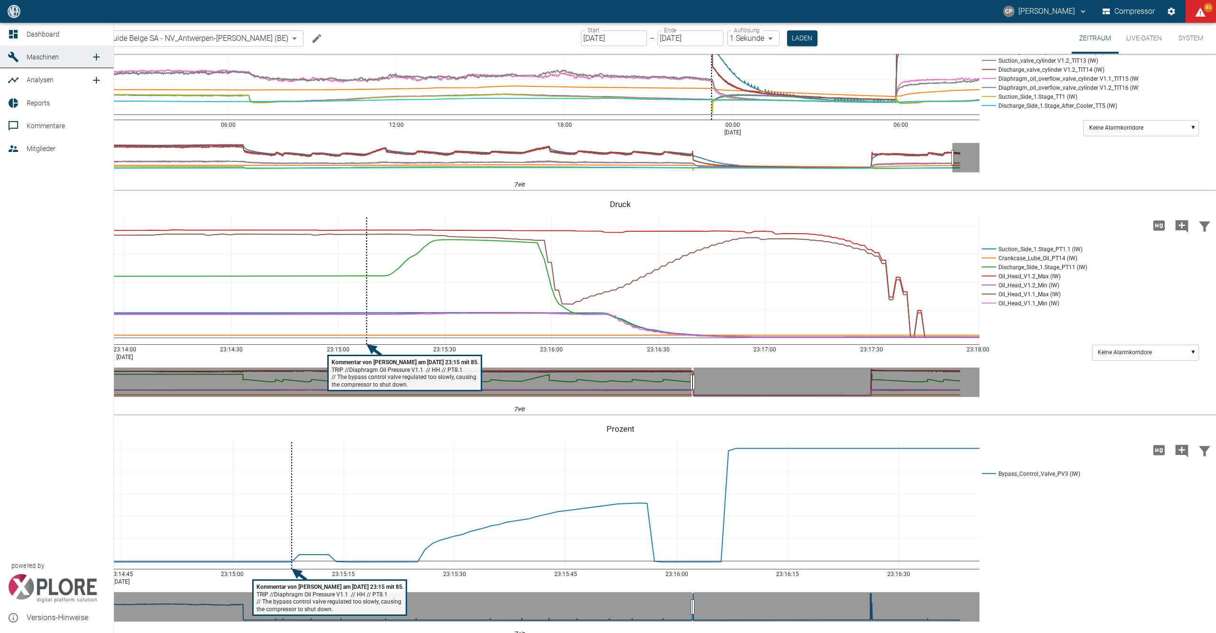 This screenshot has height=633, width=1216. What do you see at coordinates (1171, 11) in the screenshot?
I see `button: Einstellungen` at bounding box center [1171, 11].